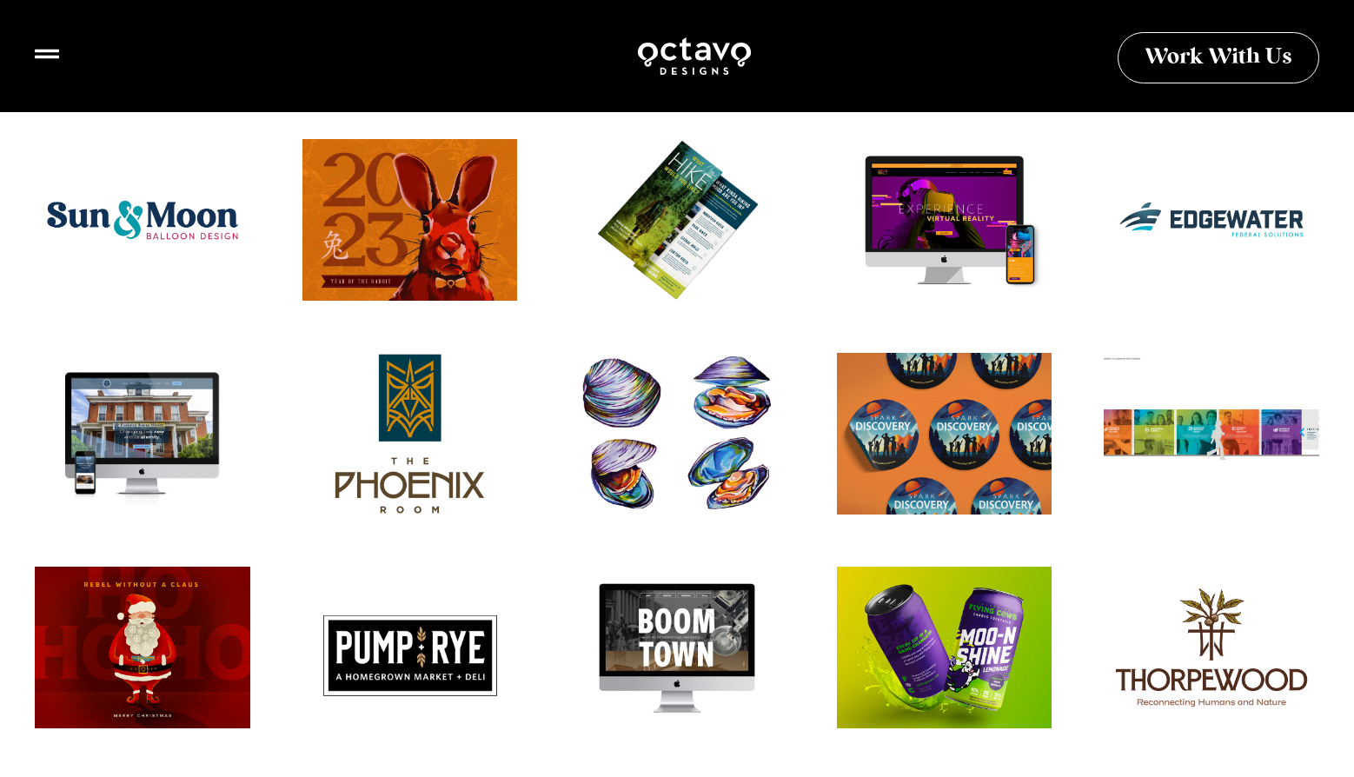  I want to click on div: Environmental Branding, Frederick County Chamber of Commerce, so click(1211, 434).